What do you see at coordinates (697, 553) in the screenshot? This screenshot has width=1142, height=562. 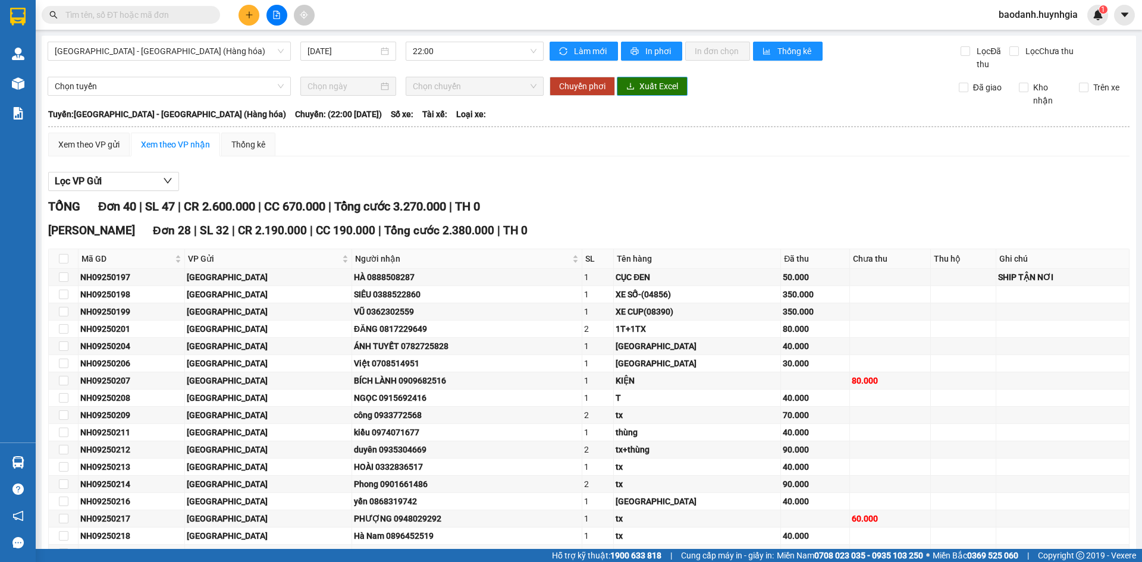 I see `div: thùng` at bounding box center [697, 553].